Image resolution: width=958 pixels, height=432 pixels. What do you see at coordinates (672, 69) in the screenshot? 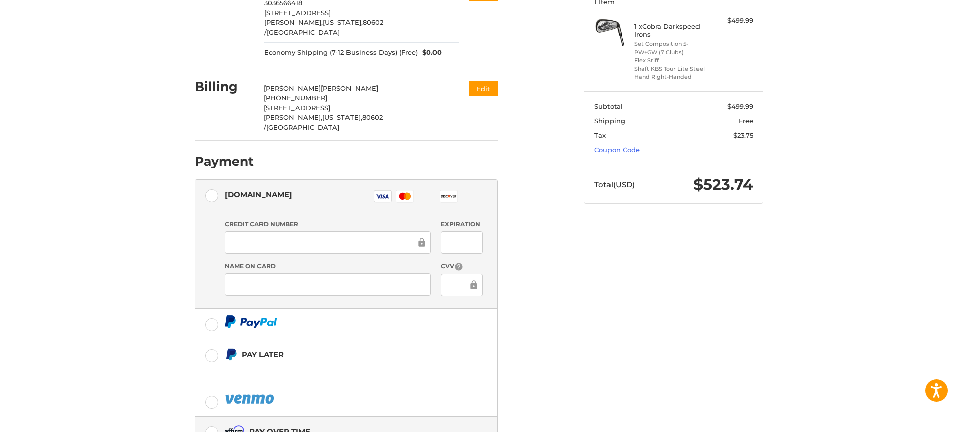
I see `li: Shaft KBS Tour Lite Steel` at bounding box center [672, 69].